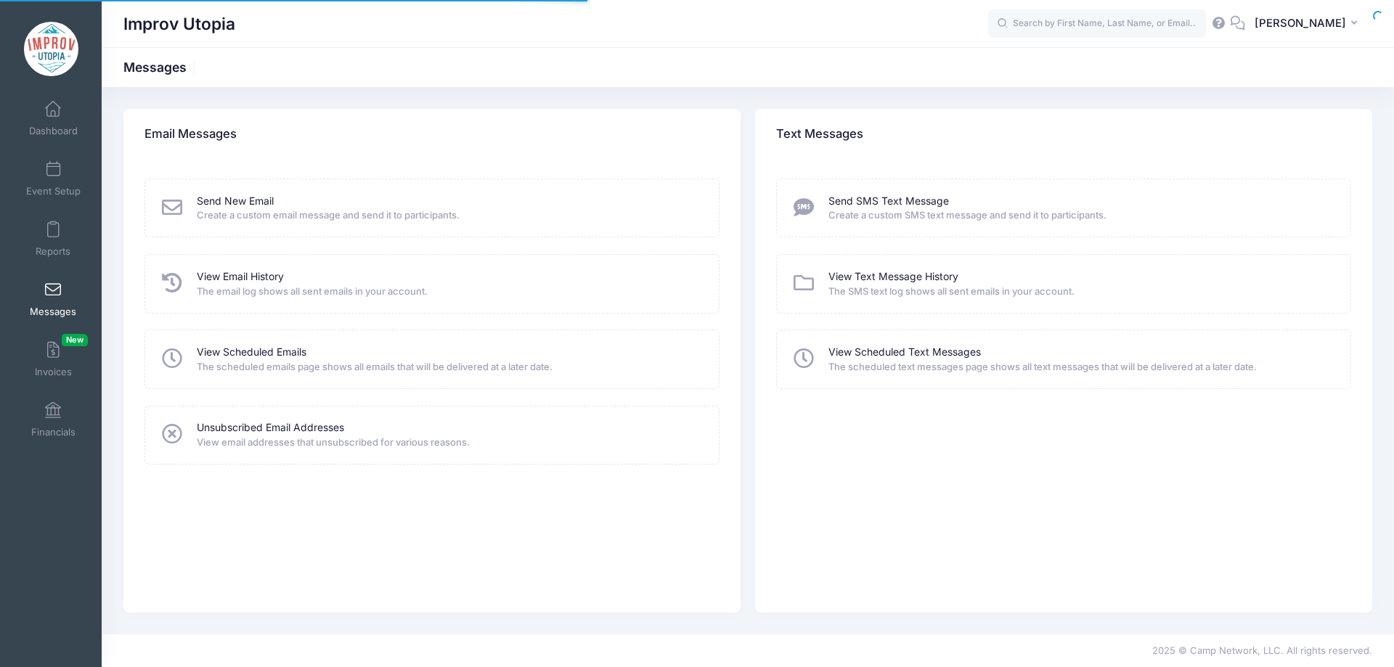  Describe the element at coordinates (270, 428) in the screenshot. I see `a: Unsubscribed Email Addresses` at that location.